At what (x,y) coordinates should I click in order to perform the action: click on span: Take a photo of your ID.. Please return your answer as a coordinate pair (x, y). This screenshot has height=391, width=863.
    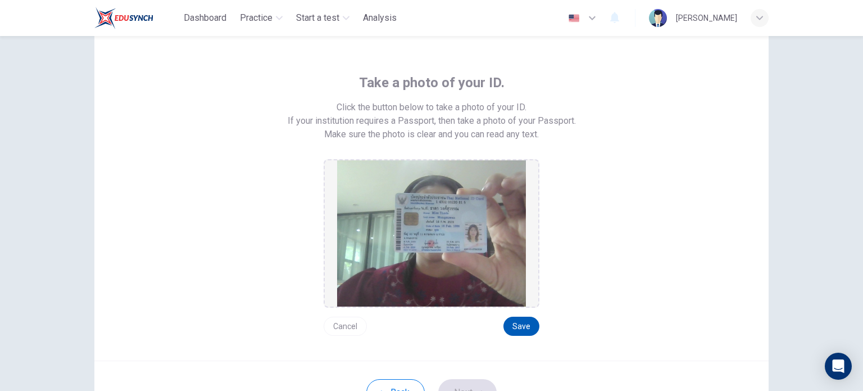
    Looking at the image, I should click on (432, 83).